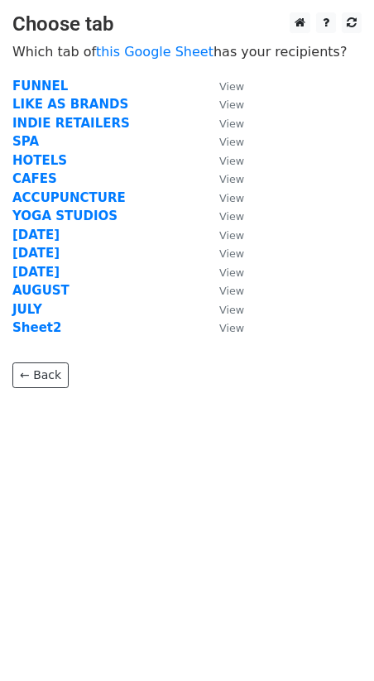  What do you see at coordinates (26, 142) in the screenshot?
I see `strong: SPA` at bounding box center [26, 142].